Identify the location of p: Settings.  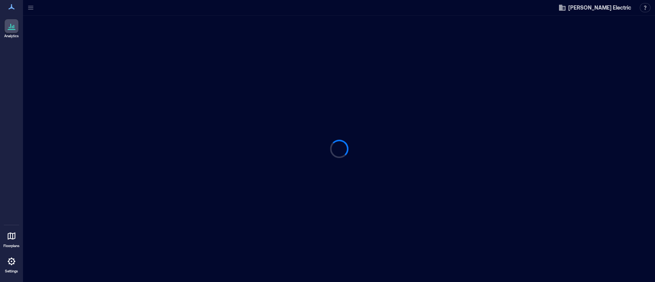
(12, 271).